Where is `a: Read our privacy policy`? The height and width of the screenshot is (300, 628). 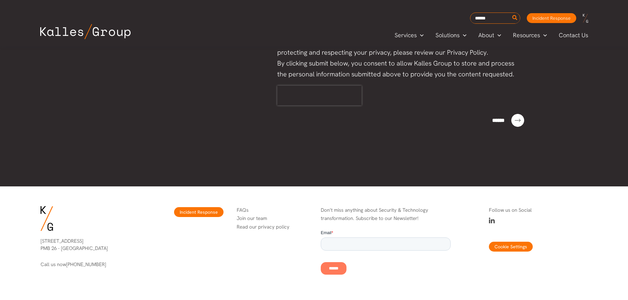
a: Read our privacy policy is located at coordinates (263, 227).